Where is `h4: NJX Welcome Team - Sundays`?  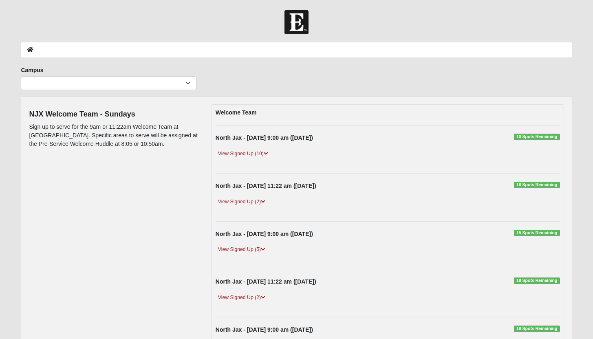 h4: NJX Welcome Team - Sundays is located at coordinates (114, 115).